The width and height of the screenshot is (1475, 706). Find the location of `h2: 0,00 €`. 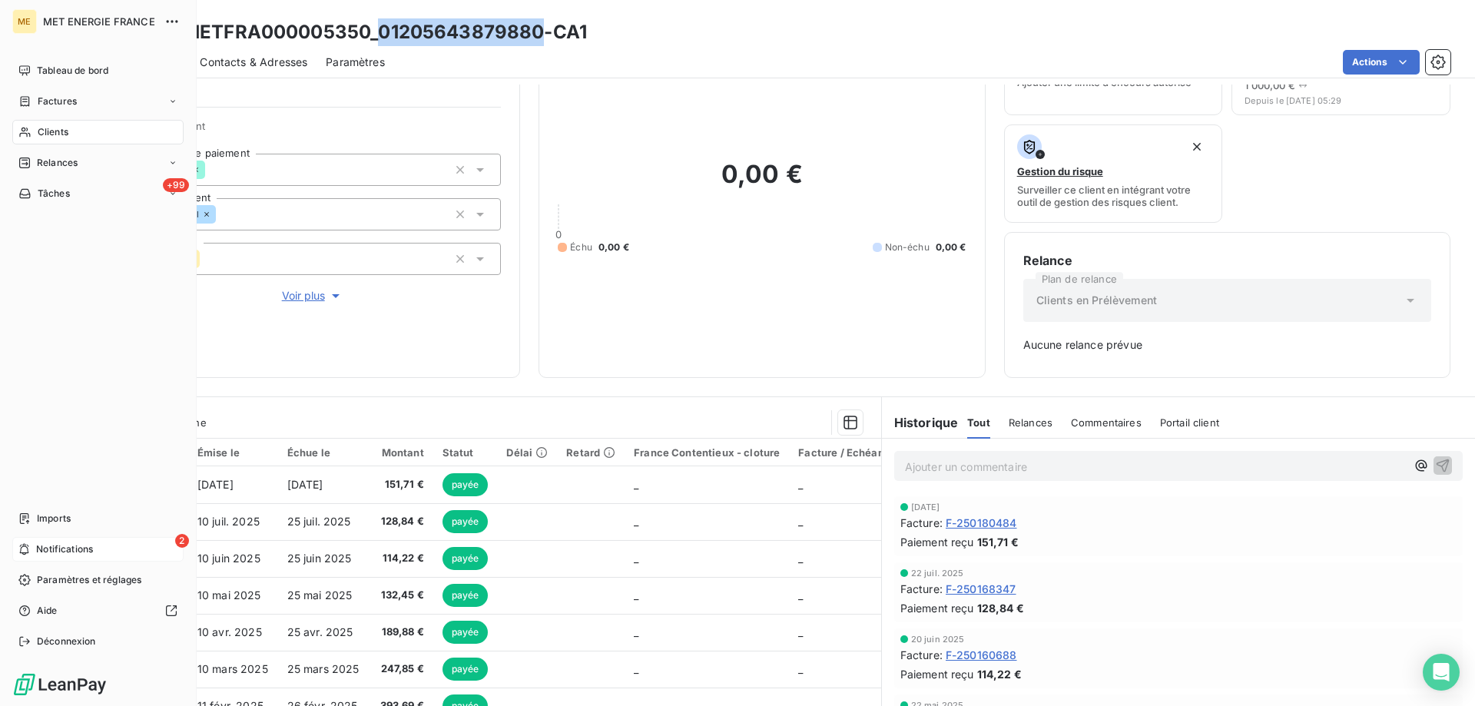

h2: 0,00 € is located at coordinates (761, 182).